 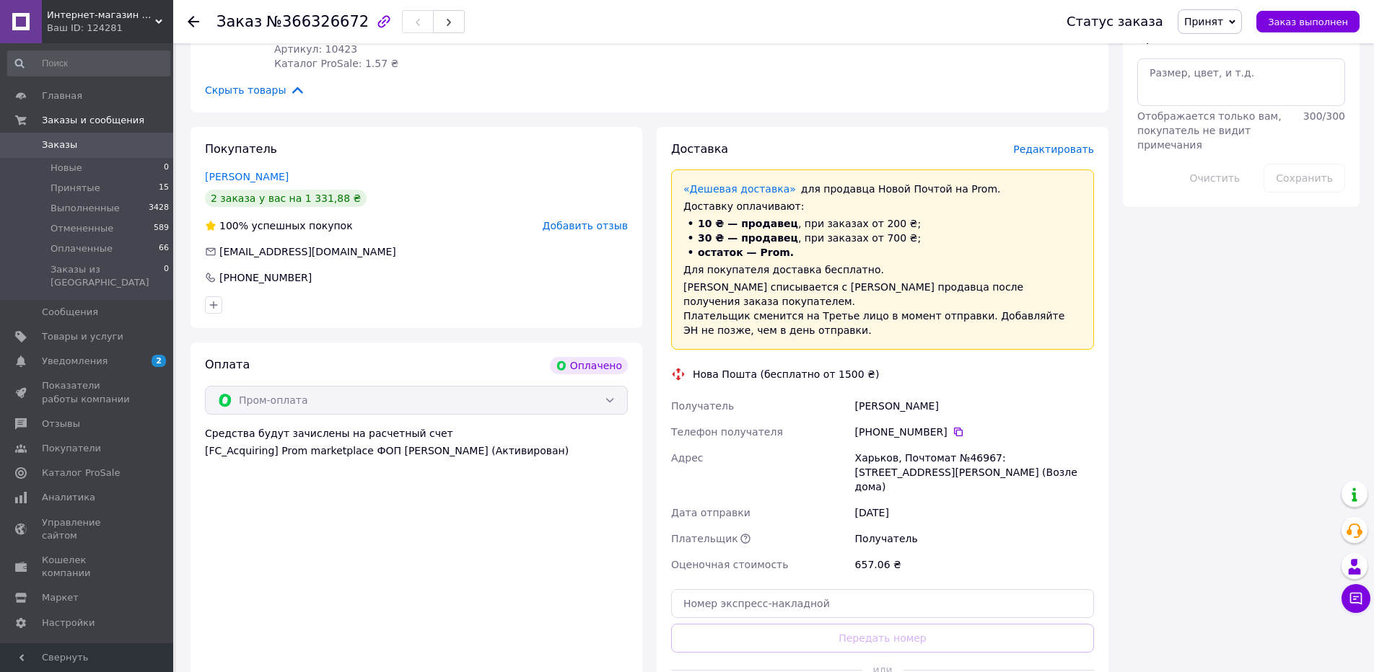 I want to click on span: Каталог ProSale, so click(x=81, y=473).